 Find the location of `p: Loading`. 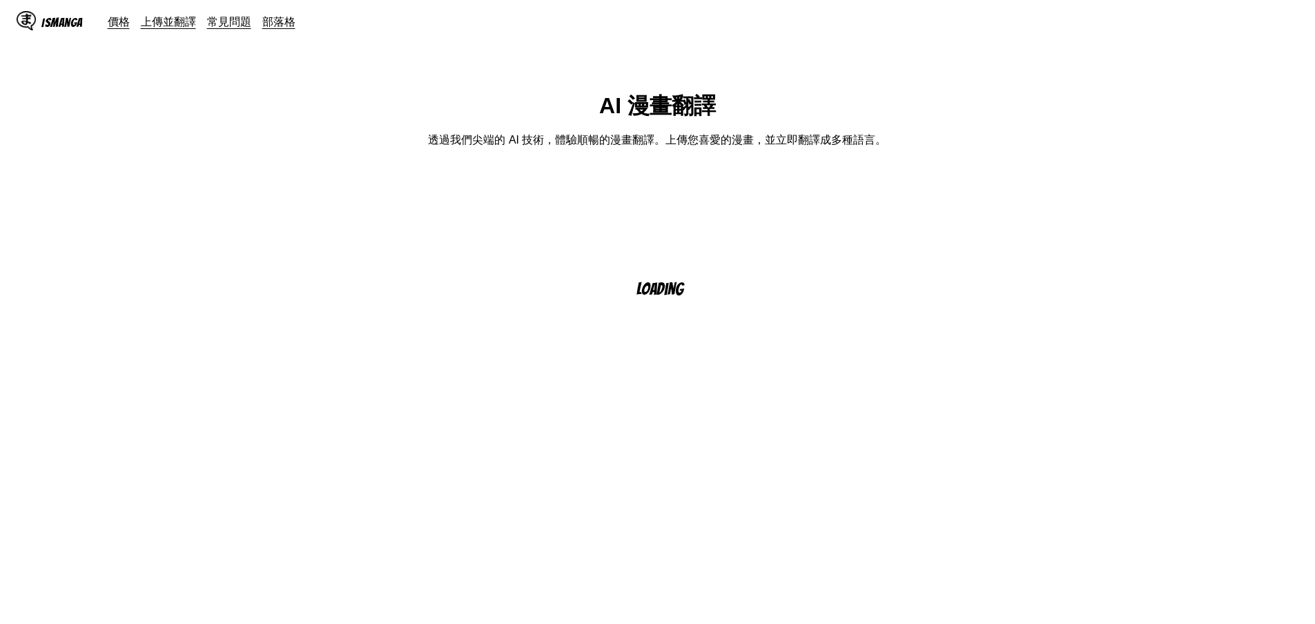

p: Loading is located at coordinates (669, 289).